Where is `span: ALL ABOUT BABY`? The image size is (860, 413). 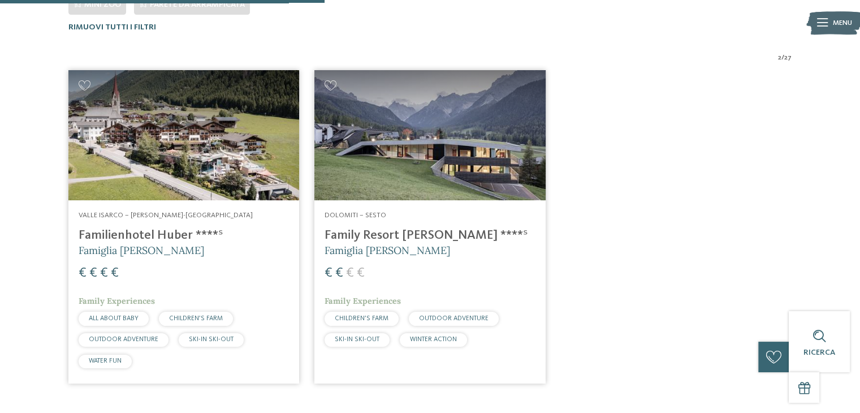
span: ALL ABOUT BABY is located at coordinates (114, 318).